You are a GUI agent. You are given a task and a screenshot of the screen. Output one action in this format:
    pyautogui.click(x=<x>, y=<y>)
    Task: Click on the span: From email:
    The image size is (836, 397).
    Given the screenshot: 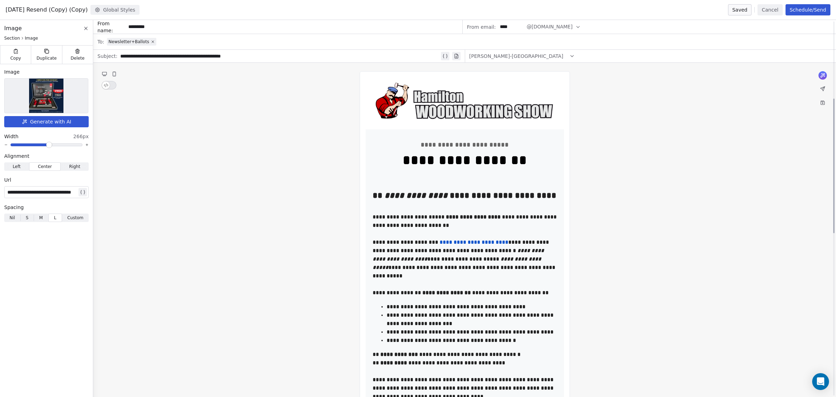 What is the action you would take?
    pyautogui.click(x=481, y=27)
    